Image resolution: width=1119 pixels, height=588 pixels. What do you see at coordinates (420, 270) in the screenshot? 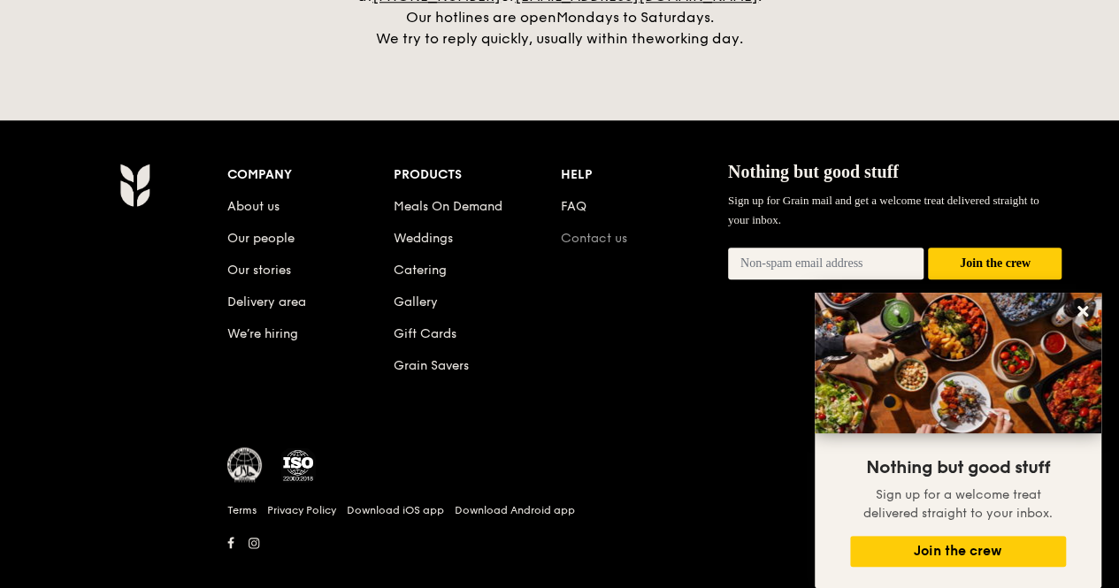
I see `a: Catering` at bounding box center [420, 270].